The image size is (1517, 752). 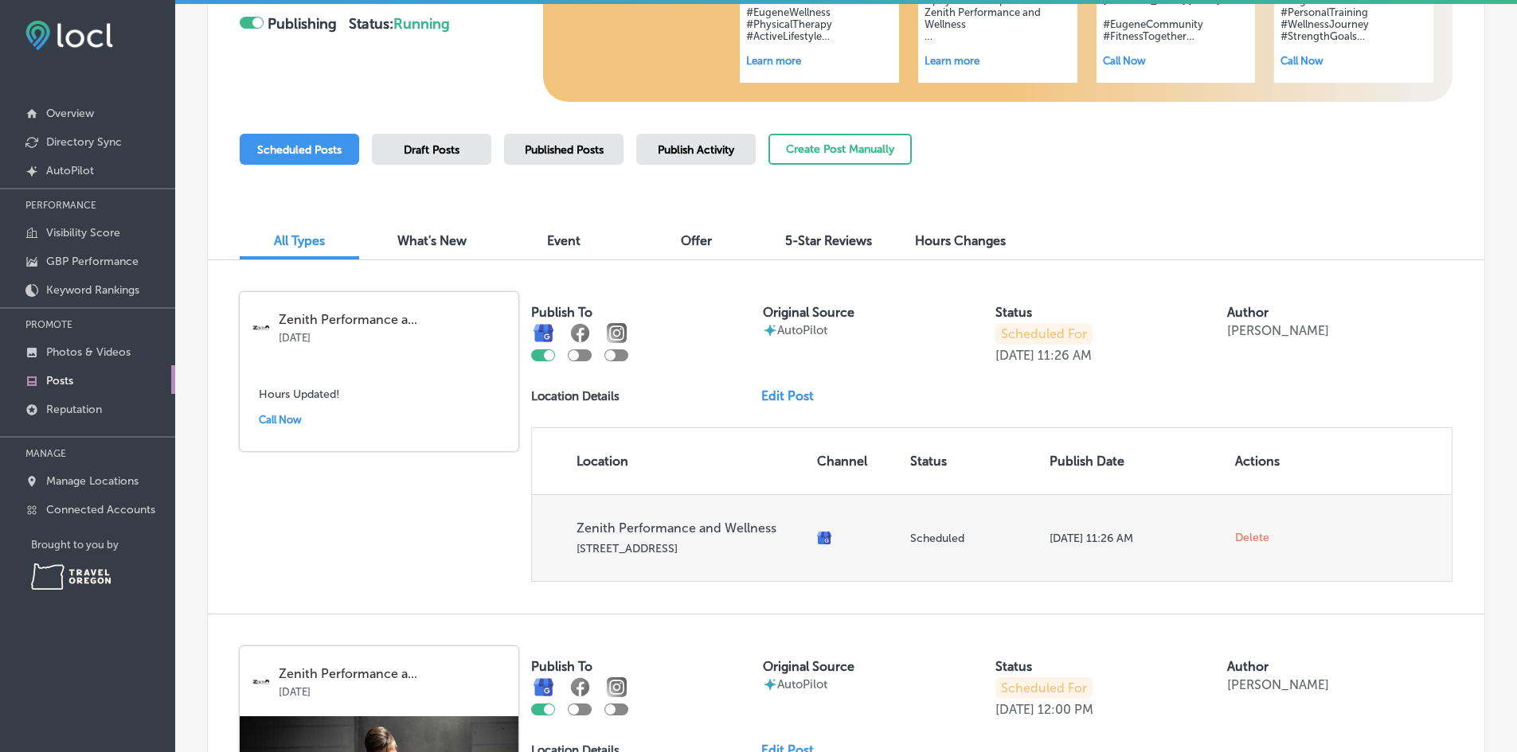 I want to click on span: Offer, so click(x=696, y=240).